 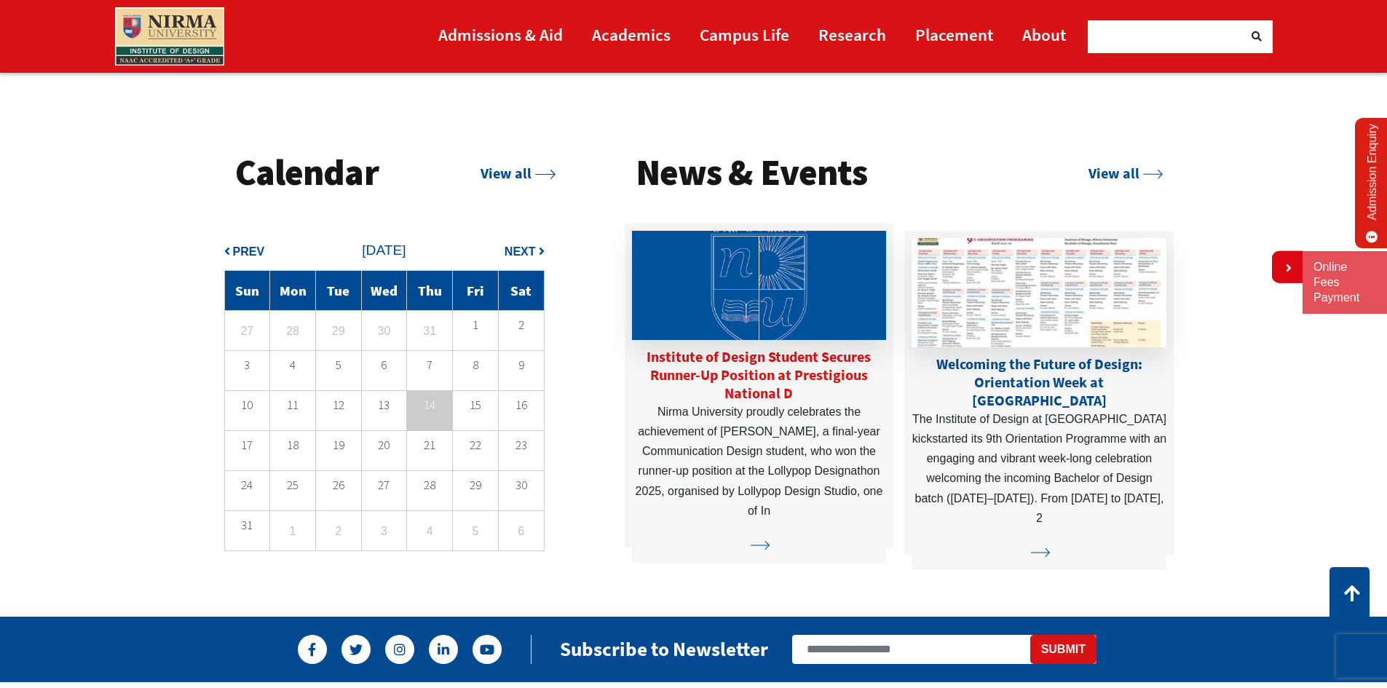 I want to click on p: 13, so click(x=385, y=405).